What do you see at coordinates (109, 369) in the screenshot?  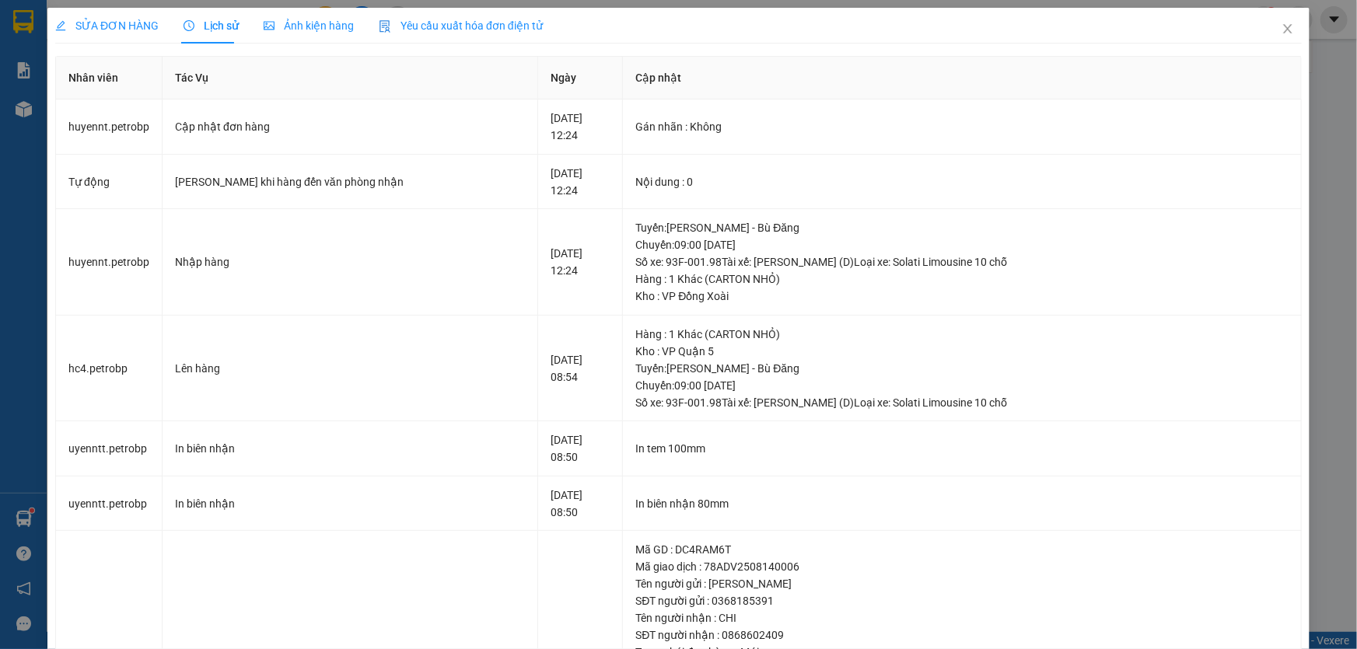 I see `td: hc4.petrobp` at bounding box center [109, 369].